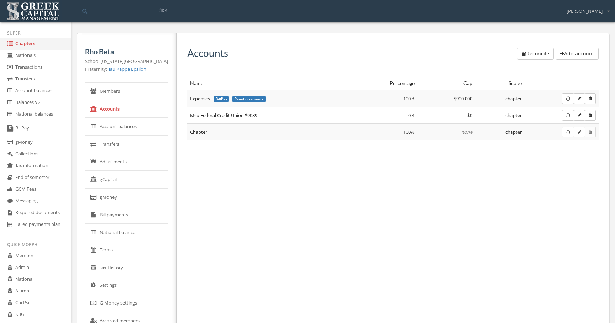  Describe the element at coordinates (446, 83) in the screenshot. I see `th: Cap` at that location.